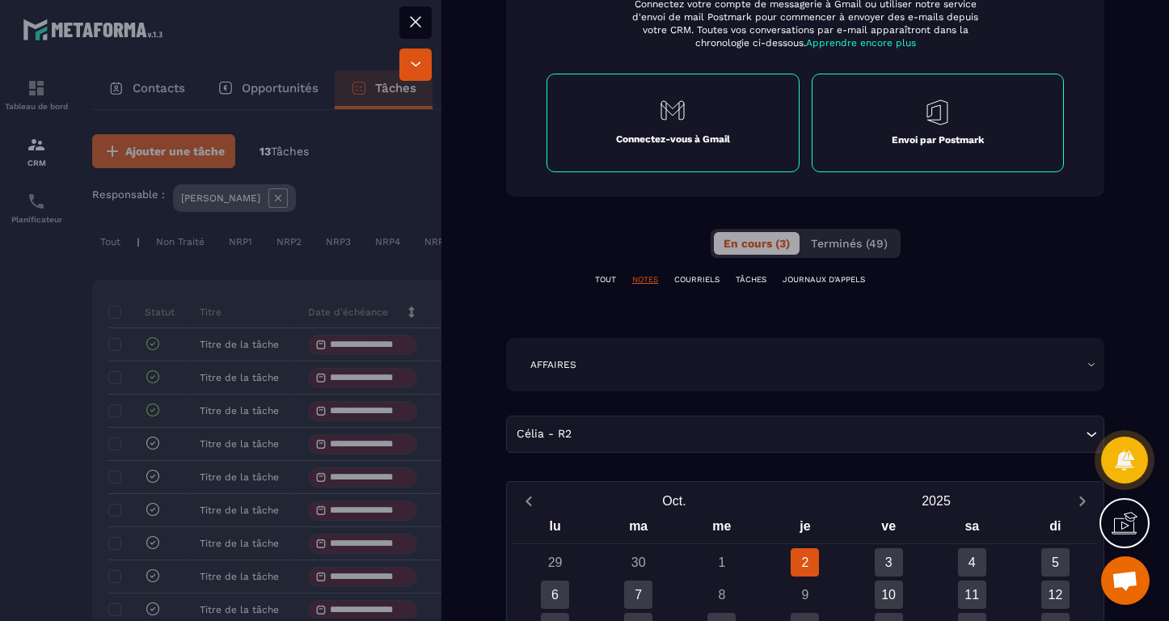  What do you see at coordinates (824, 280) in the screenshot?
I see `p: JOURNAUX D'APPELS` at bounding box center [824, 280].